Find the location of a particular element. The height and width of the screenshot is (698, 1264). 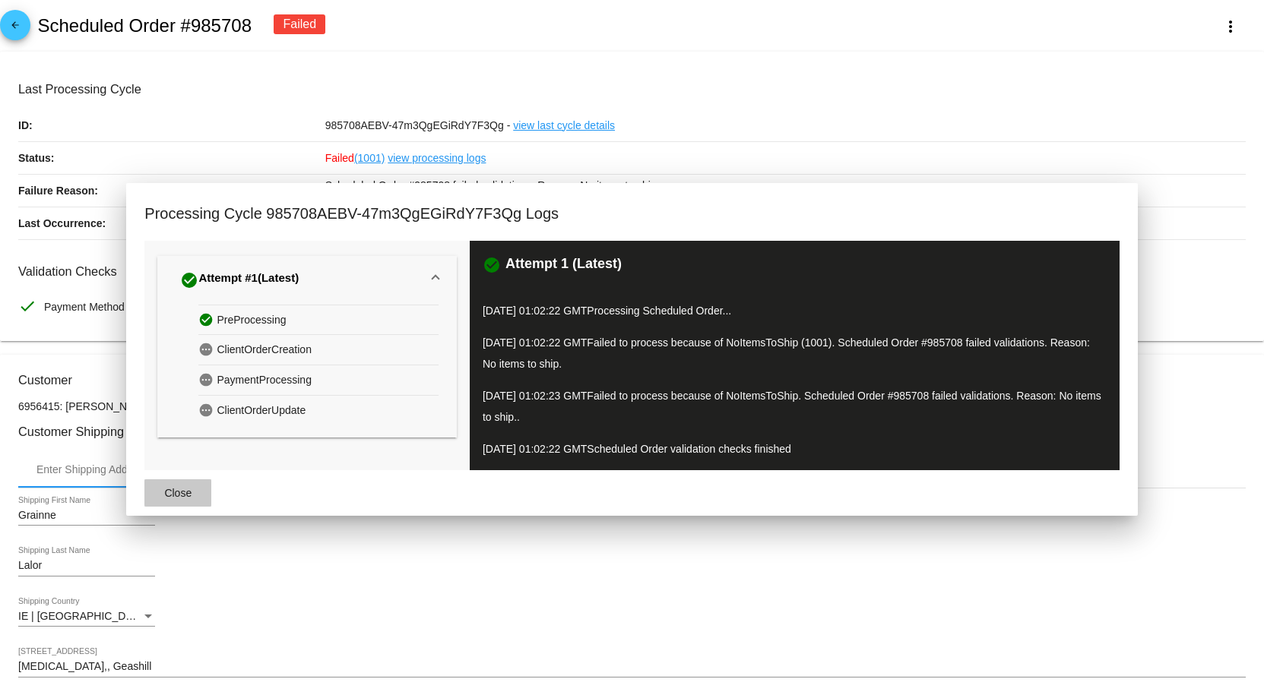

span: Failed to process because of NoItemsToShip (1001). Scheduled Order #985708 failed validations. Re... is located at coordinates (786, 353).